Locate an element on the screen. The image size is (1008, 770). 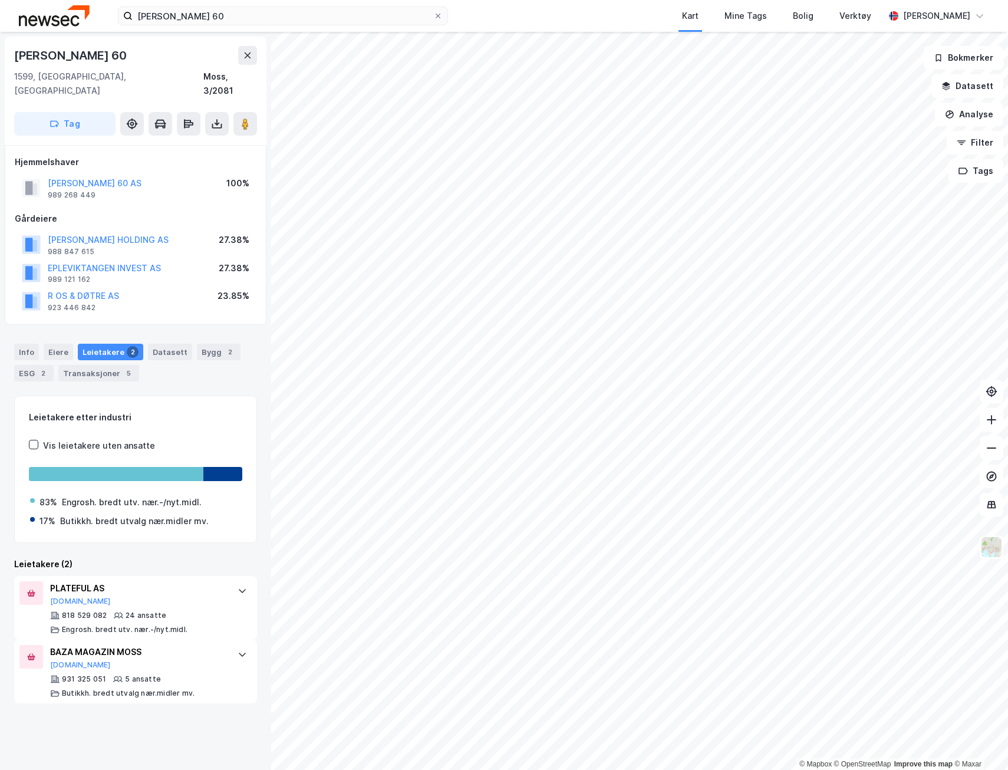
div: Datasett is located at coordinates (170, 352).